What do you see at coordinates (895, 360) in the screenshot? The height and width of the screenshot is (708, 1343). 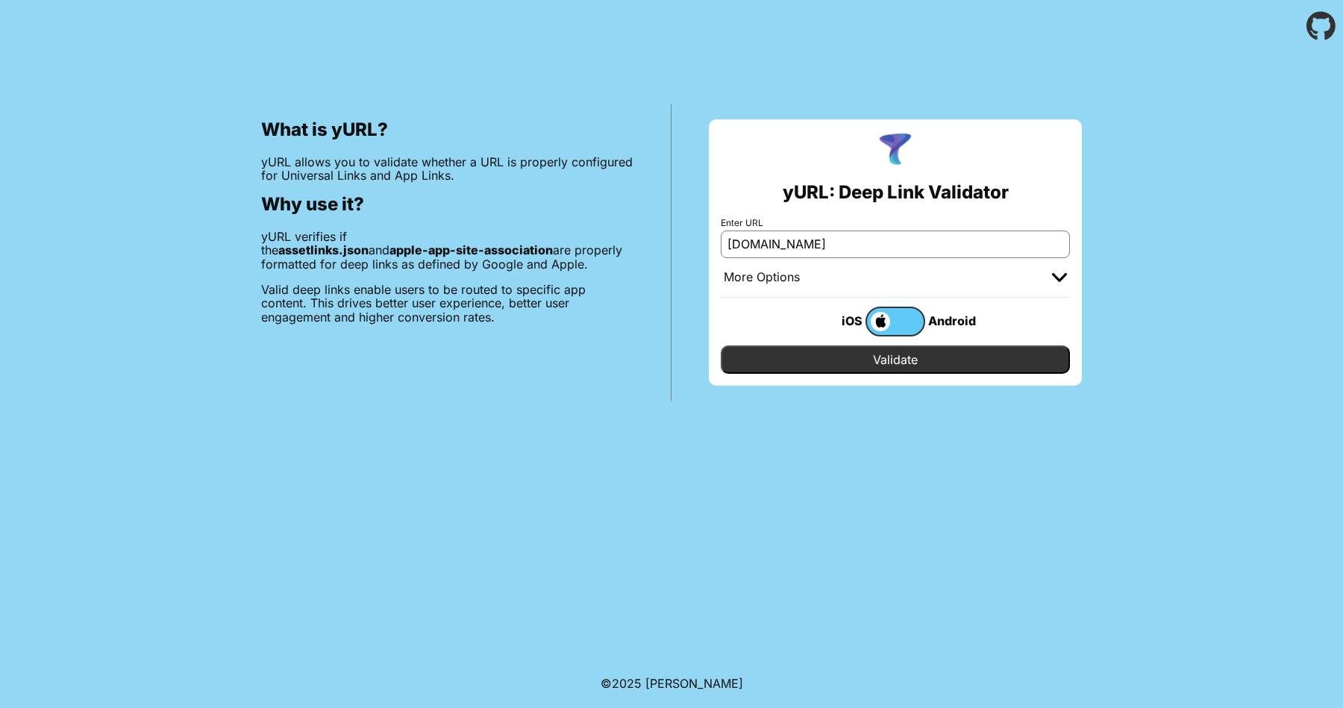 I see `input: Validate` at bounding box center [895, 360].